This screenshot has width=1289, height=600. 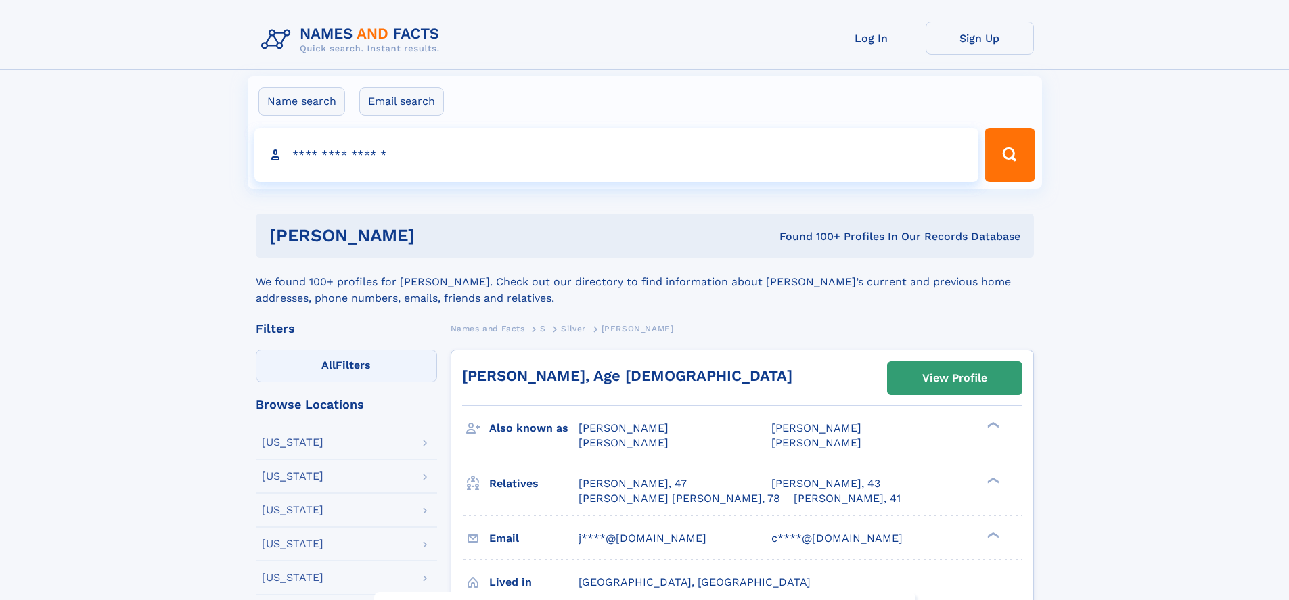 What do you see at coordinates (346, 405) in the screenshot?
I see `div: Browse Locations` at bounding box center [346, 405].